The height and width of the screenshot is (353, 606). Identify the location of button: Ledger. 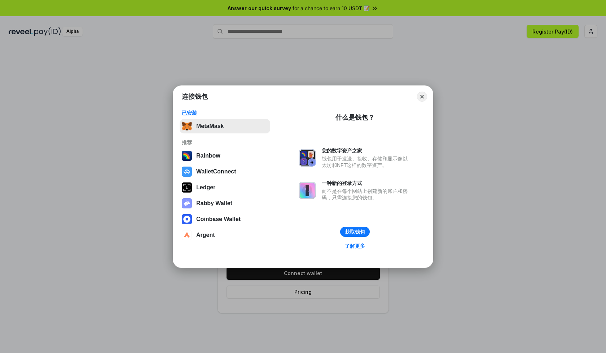
(225, 188).